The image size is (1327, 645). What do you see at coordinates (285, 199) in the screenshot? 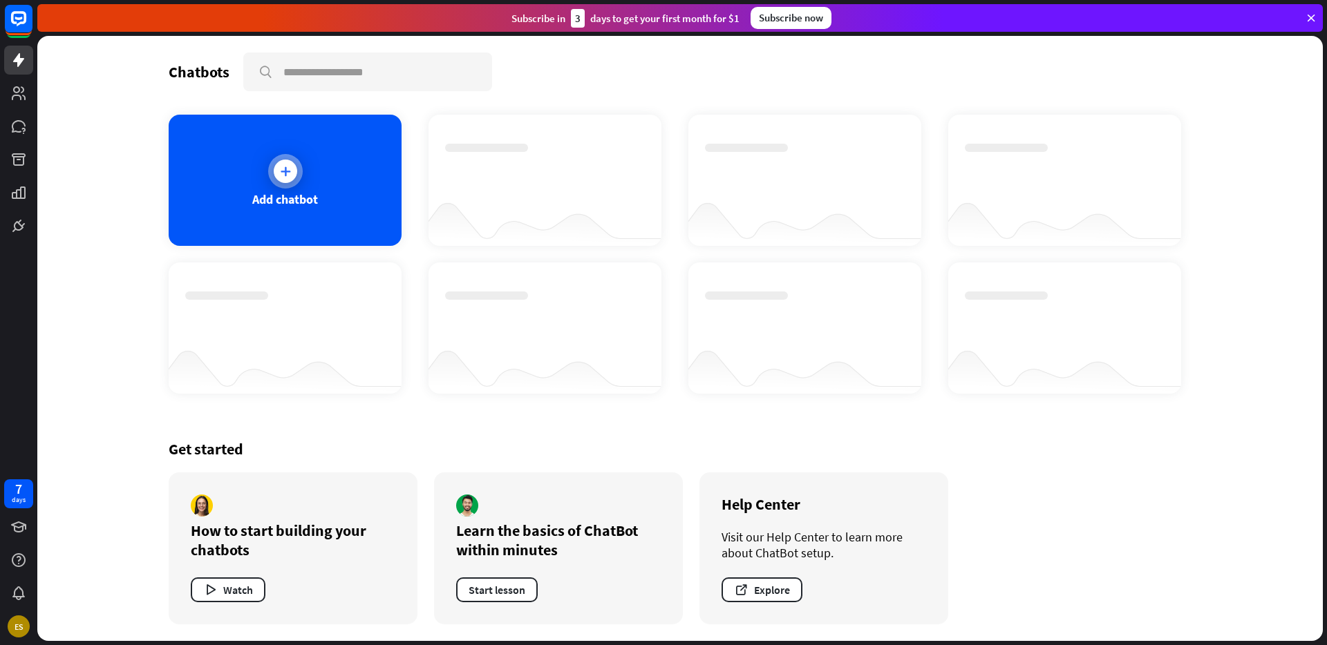
I see `div: Add chatbot` at bounding box center [285, 199].